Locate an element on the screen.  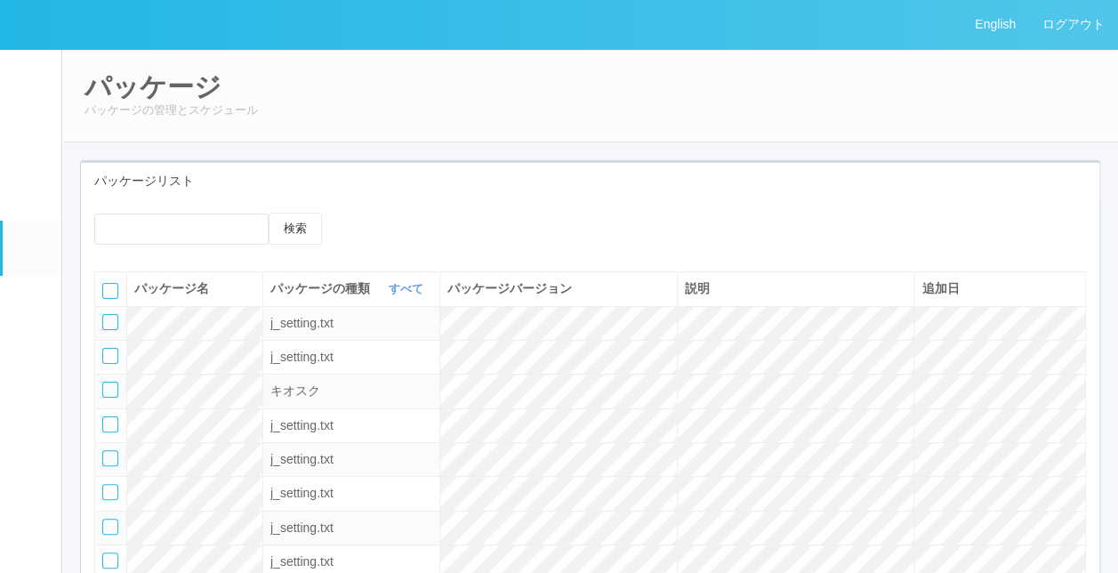
a: ドキュメントを管理 is located at coordinates (32, 521).